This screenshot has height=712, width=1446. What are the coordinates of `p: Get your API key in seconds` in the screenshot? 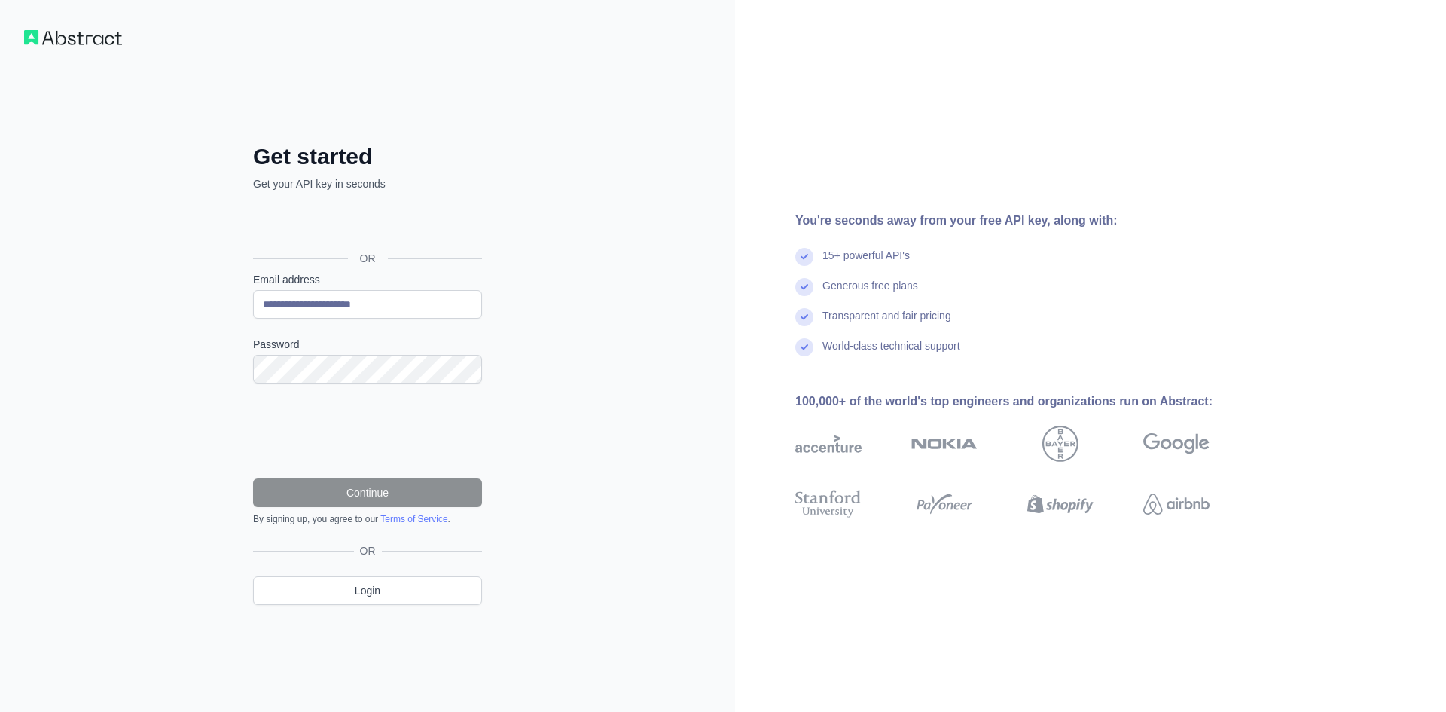 It's located at (367, 184).